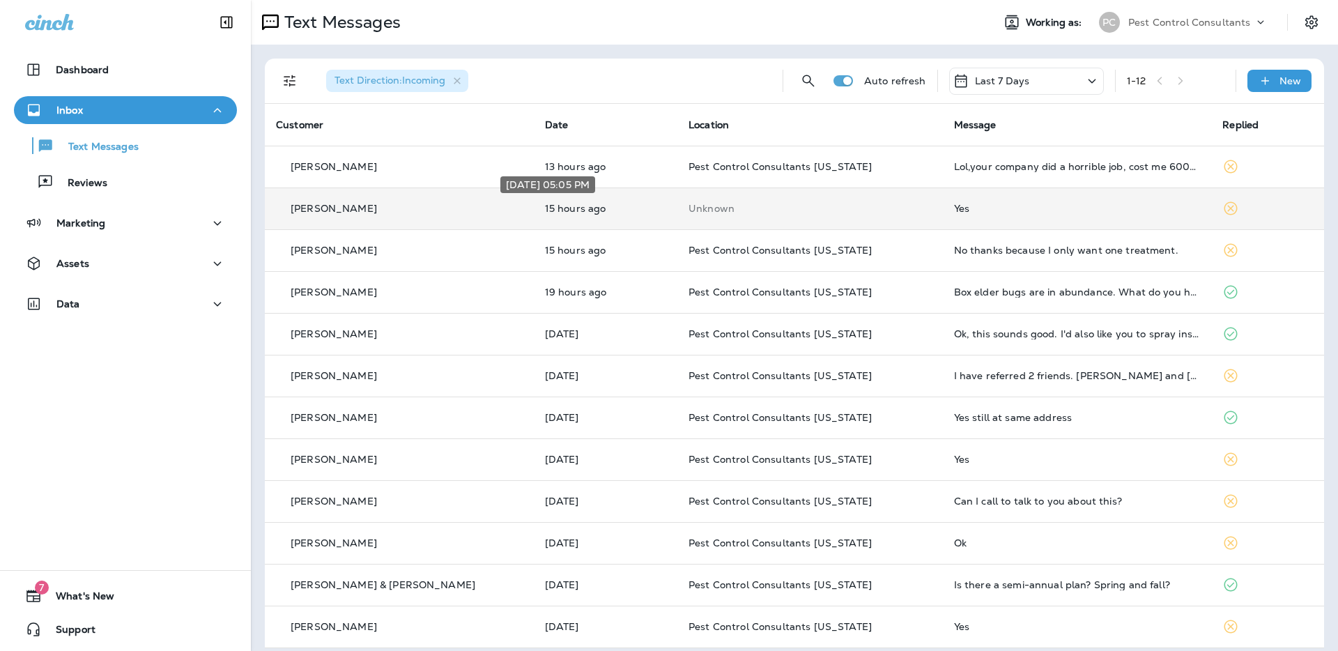 The height and width of the screenshot is (651, 1338). Describe the element at coordinates (72, 263) in the screenshot. I see `p: Assets` at that location.